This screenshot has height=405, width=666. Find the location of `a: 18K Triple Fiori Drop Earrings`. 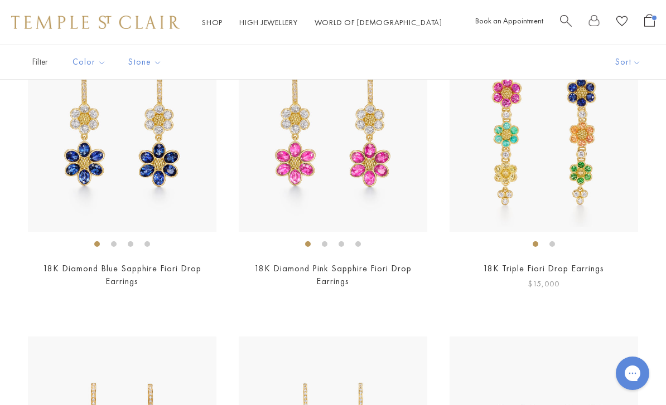

a: 18K Triple Fiori Drop Earrings is located at coordinates (543, 268).